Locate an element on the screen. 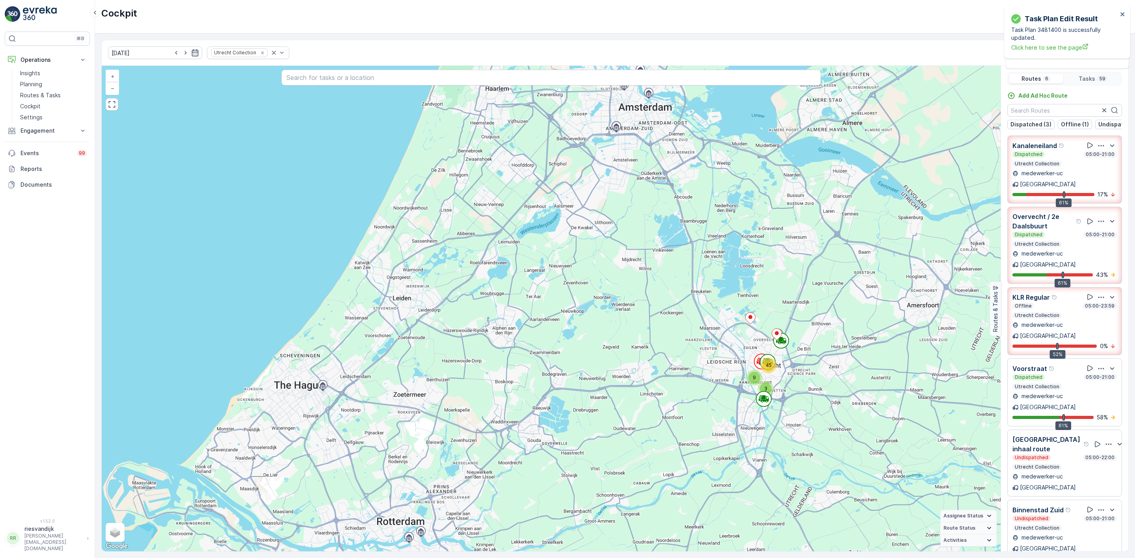 This screenshot has width=1135, height=558. div: 52% is located at coordinates (1058, 355).